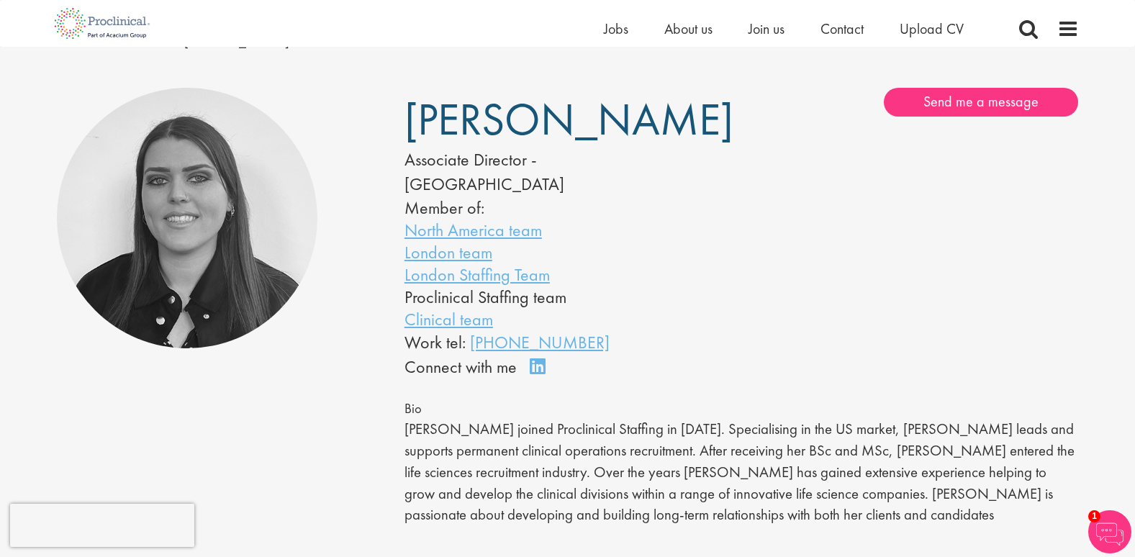 The image size is (1135, 557). I want to click on img: Ciara Noble, so click(187, 218).